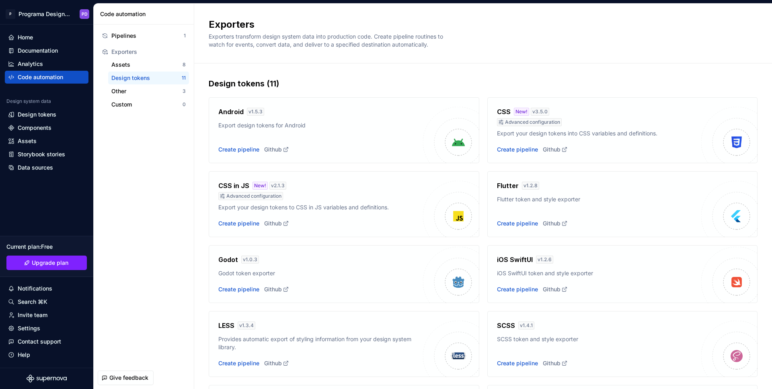 The width and height of the screenshot is (772, 389). I want to click on div: Advanced configuration, so click(529, 122).